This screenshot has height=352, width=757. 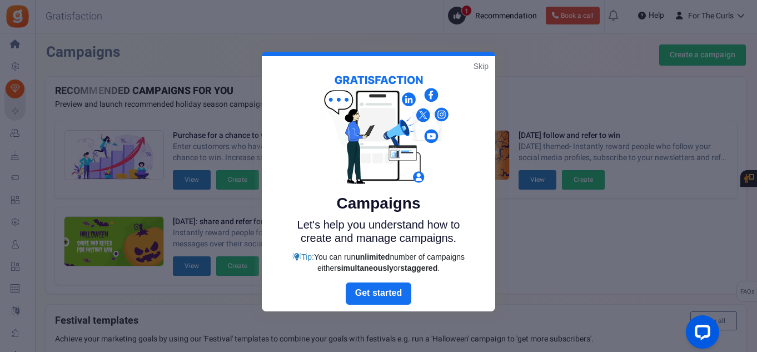 What do you see at coordinates (372, 257) in the screenshot?
I see `strong: unlimited` at bounding box center [372, 257].